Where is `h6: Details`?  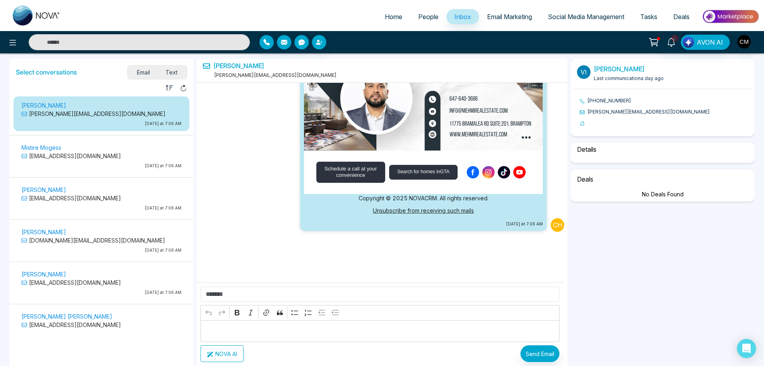
h6: Details is located at coordinates (663, 149).